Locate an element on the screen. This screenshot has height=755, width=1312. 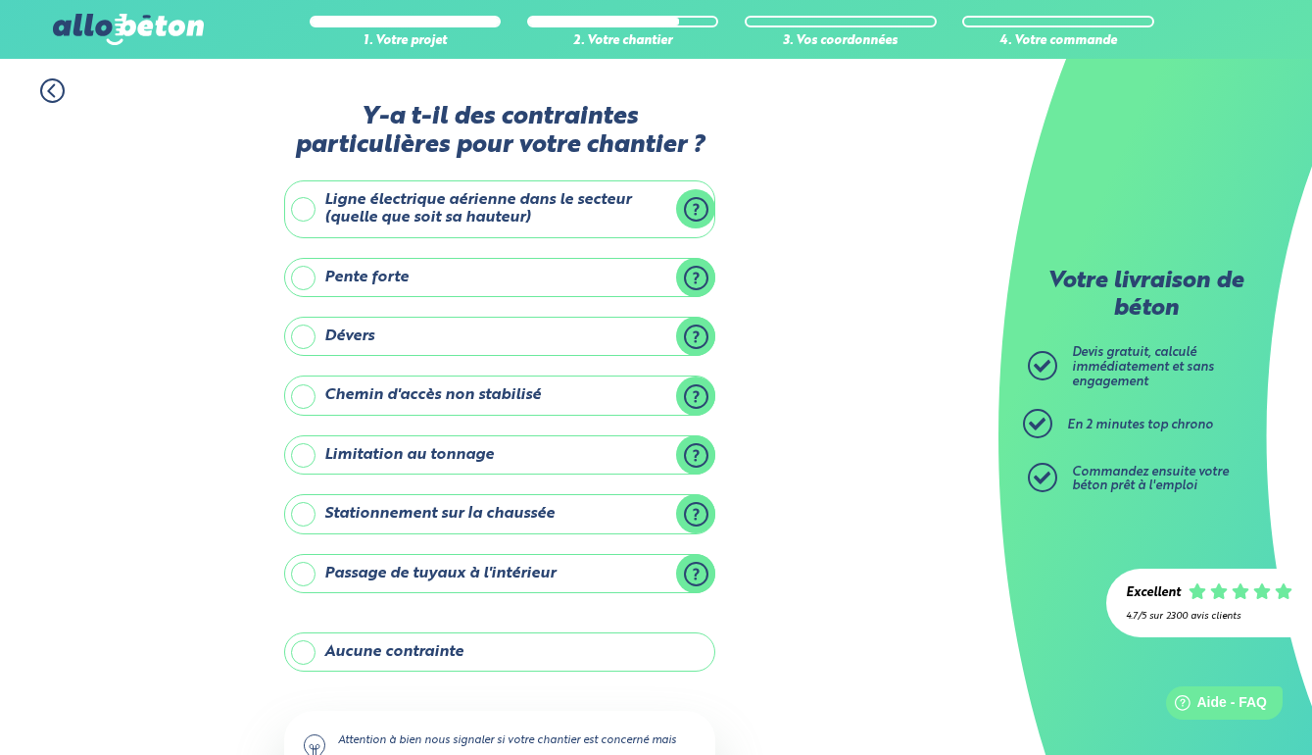
div: Excellent is located at coordinates (1153, 593).